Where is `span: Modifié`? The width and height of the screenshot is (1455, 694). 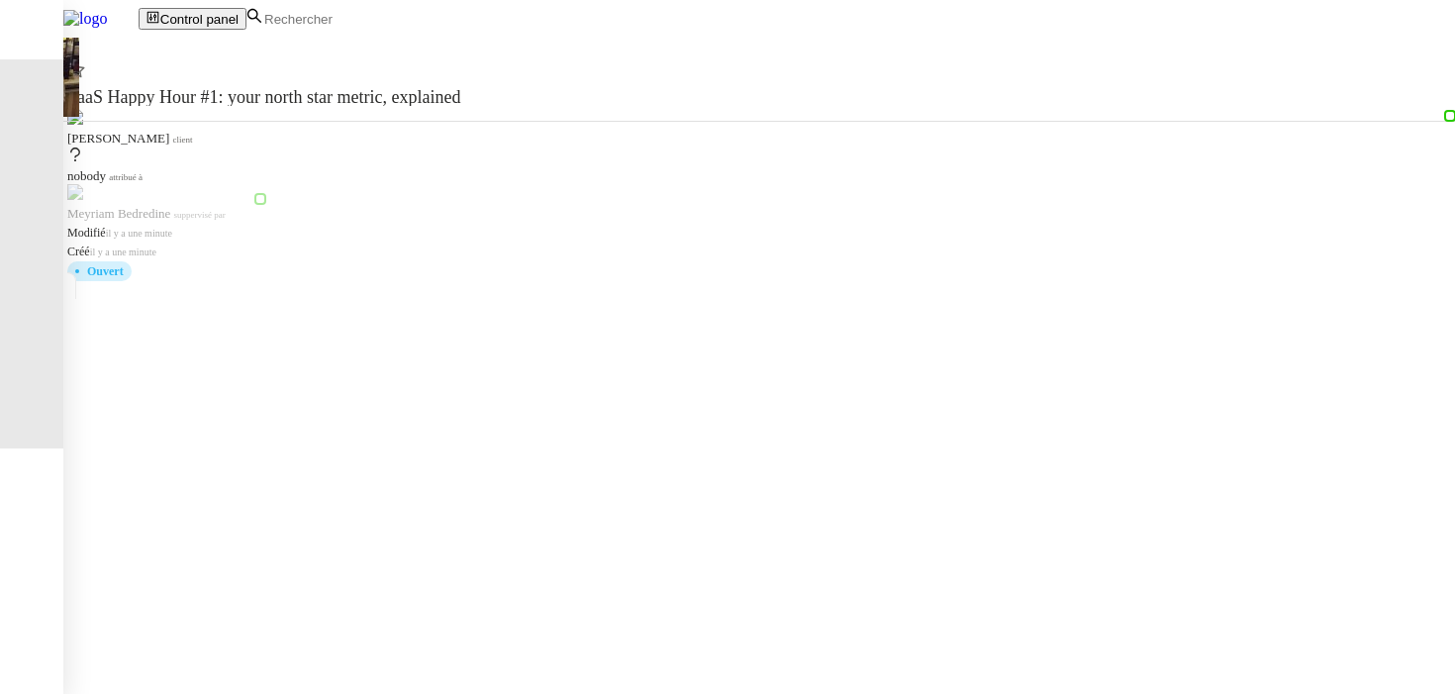 span: Modifié is located at coordinates (86, 233).